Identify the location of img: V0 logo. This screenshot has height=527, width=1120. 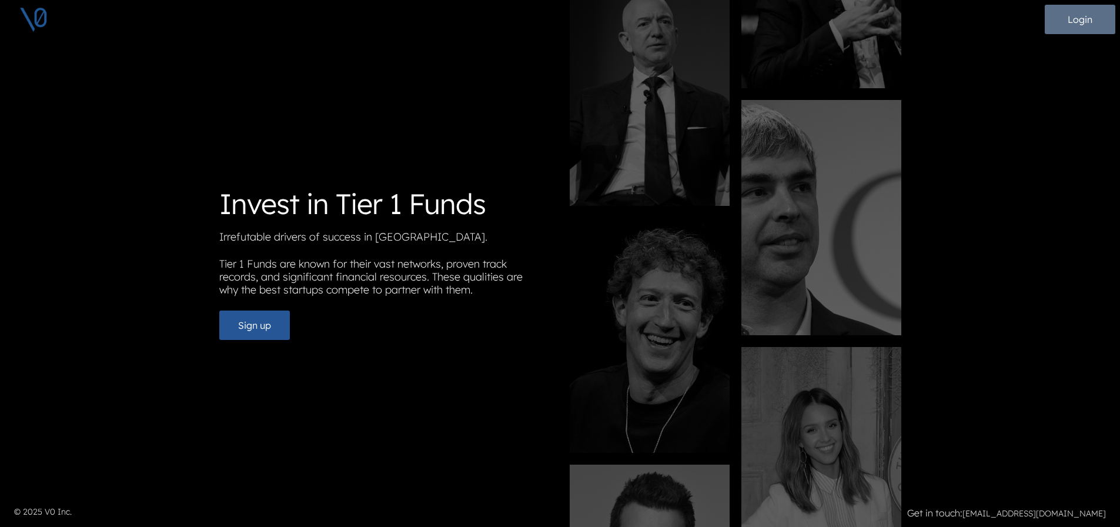
(34, 19).